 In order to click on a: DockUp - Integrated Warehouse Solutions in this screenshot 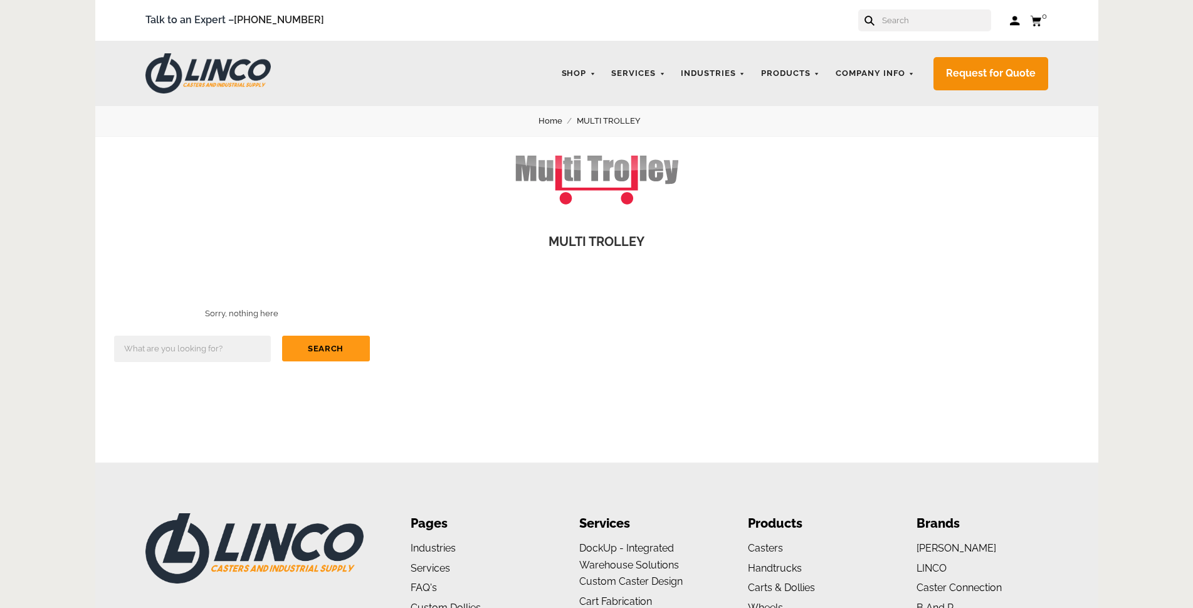, I will do `click(629, 556)`.